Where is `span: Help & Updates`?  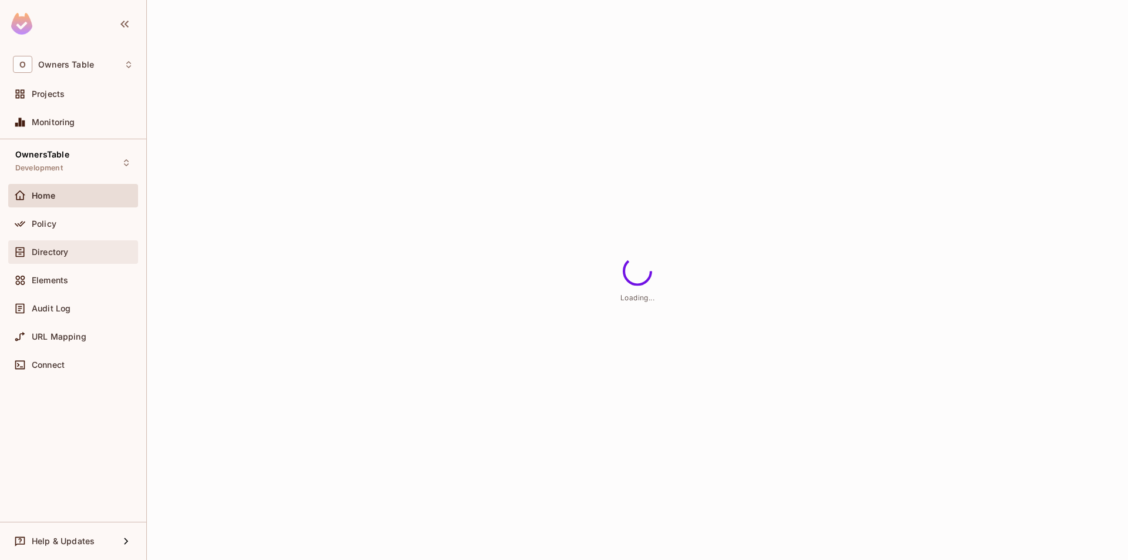
span: Help & Updates is located at coordinates (63, 541).